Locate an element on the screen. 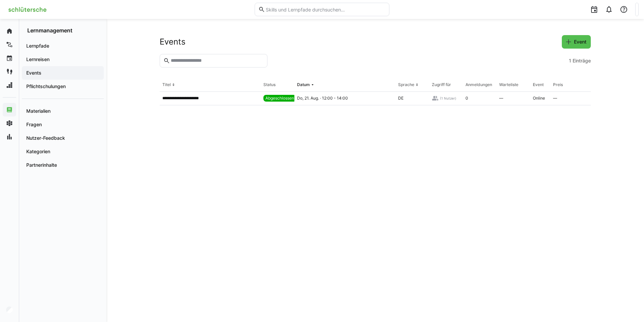 Image resolution: width=644 pixels, height=322 pixels. div: Titel is located at coordinates (167, 85).